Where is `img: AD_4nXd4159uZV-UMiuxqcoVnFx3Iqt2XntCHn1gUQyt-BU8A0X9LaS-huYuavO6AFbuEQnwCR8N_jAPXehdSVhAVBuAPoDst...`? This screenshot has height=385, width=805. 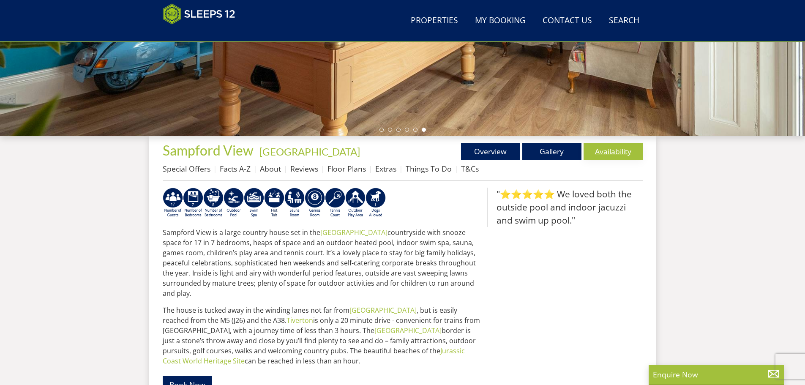
img: AD_4nXd4159uZV-UMiuxqcoVnFx3Iqt2XntCHn1gUQyt-BU8A0X9LaS-huYuavO6AFbuEQnwCR8N_jAPXehdSVhAVBuAPoDst... is located at coordinates (173, 203).